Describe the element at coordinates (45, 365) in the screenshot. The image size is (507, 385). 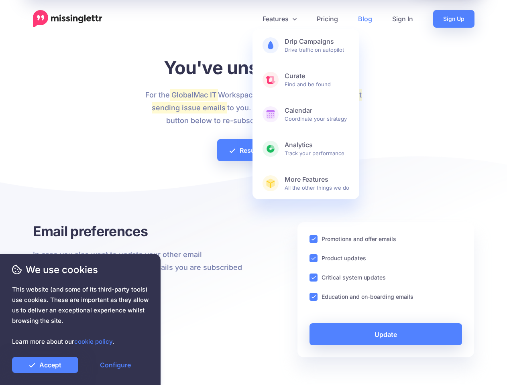
I see `a: Accept` at that location.